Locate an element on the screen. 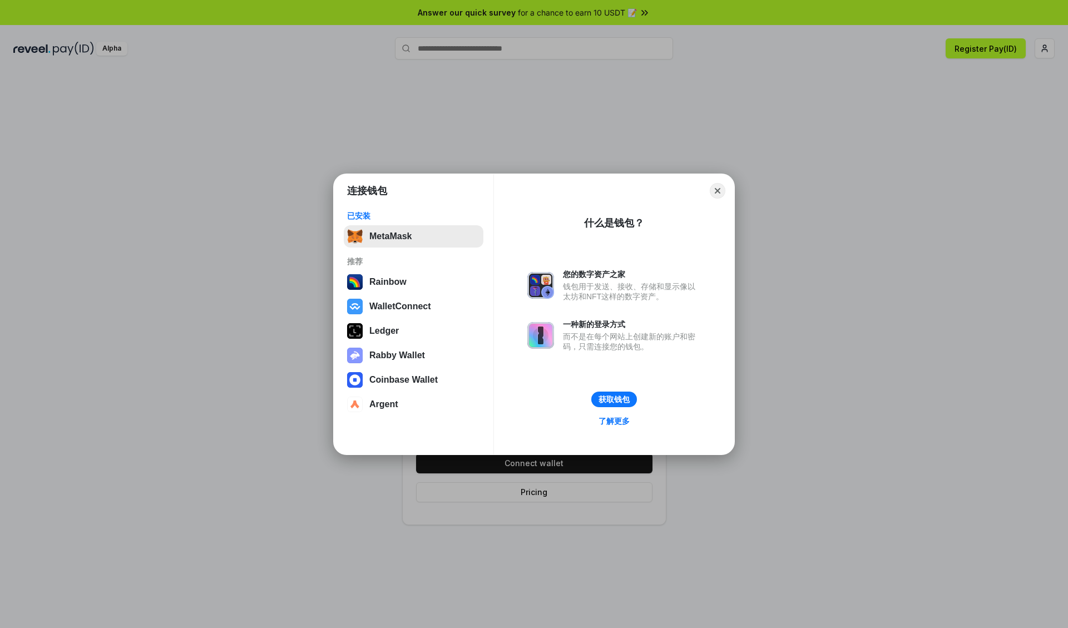 The height and width of the screenshot is (628, 1068). button: MetaMask is located at coordinates (413, 236).